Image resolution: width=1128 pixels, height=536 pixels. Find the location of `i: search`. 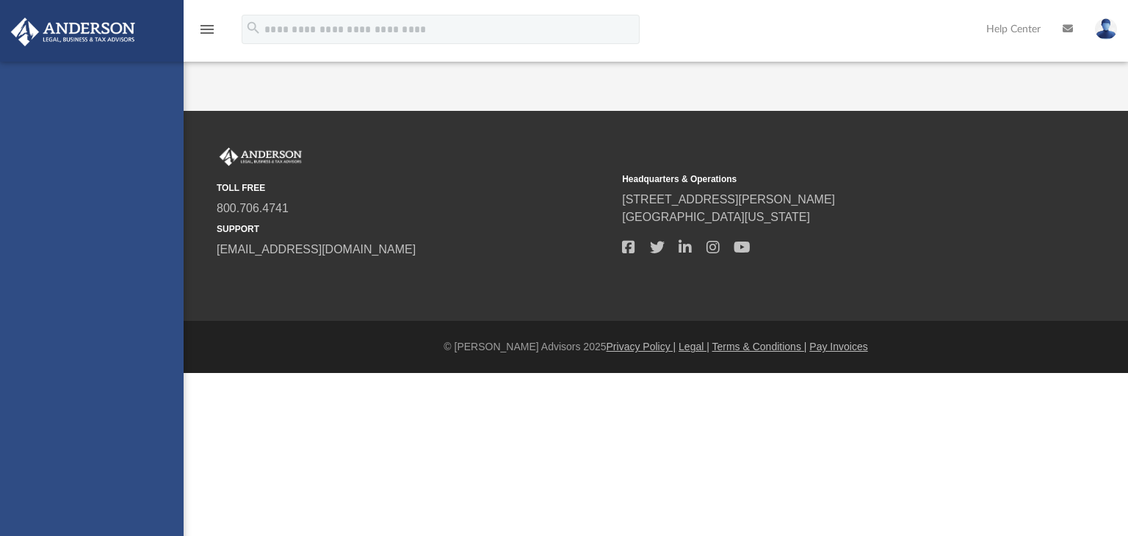

i: search is located at coordinates (253, 28).